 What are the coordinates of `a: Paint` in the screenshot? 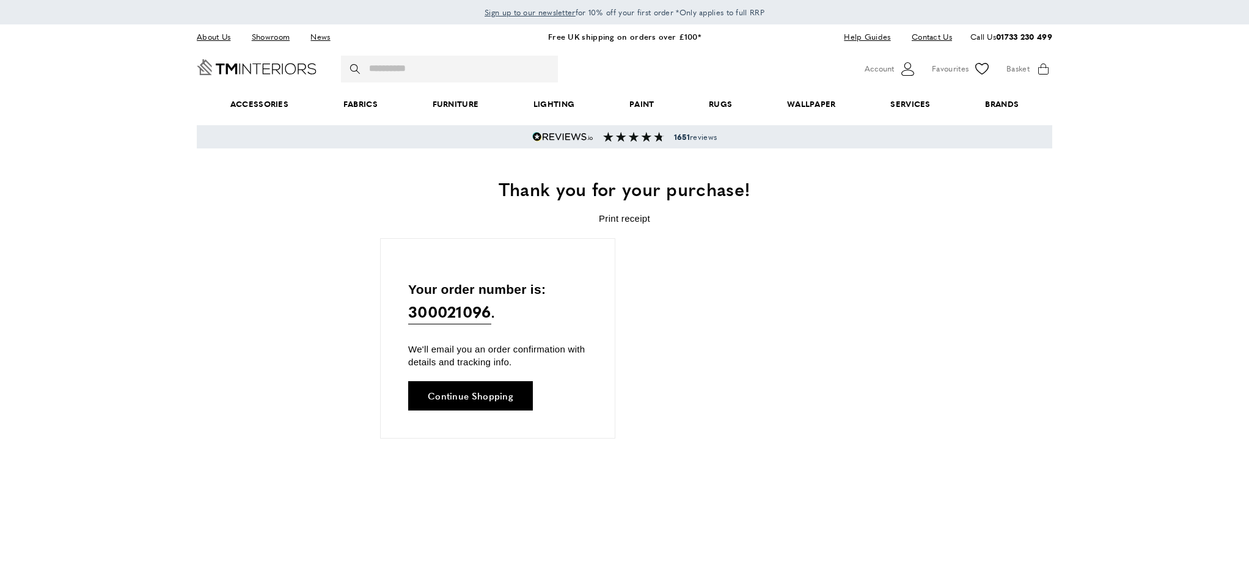 It's located at (641, 104).